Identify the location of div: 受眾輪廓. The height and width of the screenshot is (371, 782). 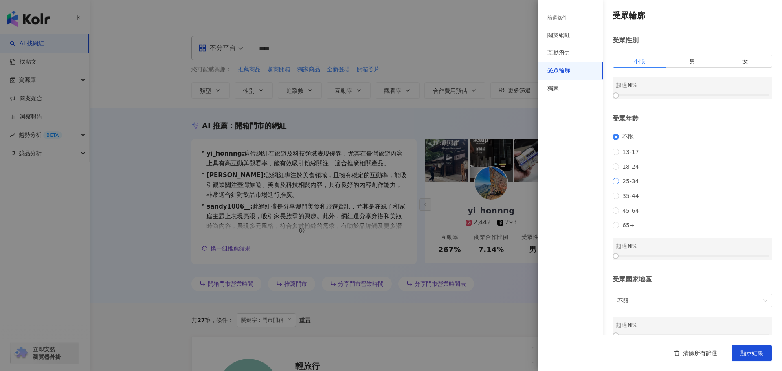
(559, 71).